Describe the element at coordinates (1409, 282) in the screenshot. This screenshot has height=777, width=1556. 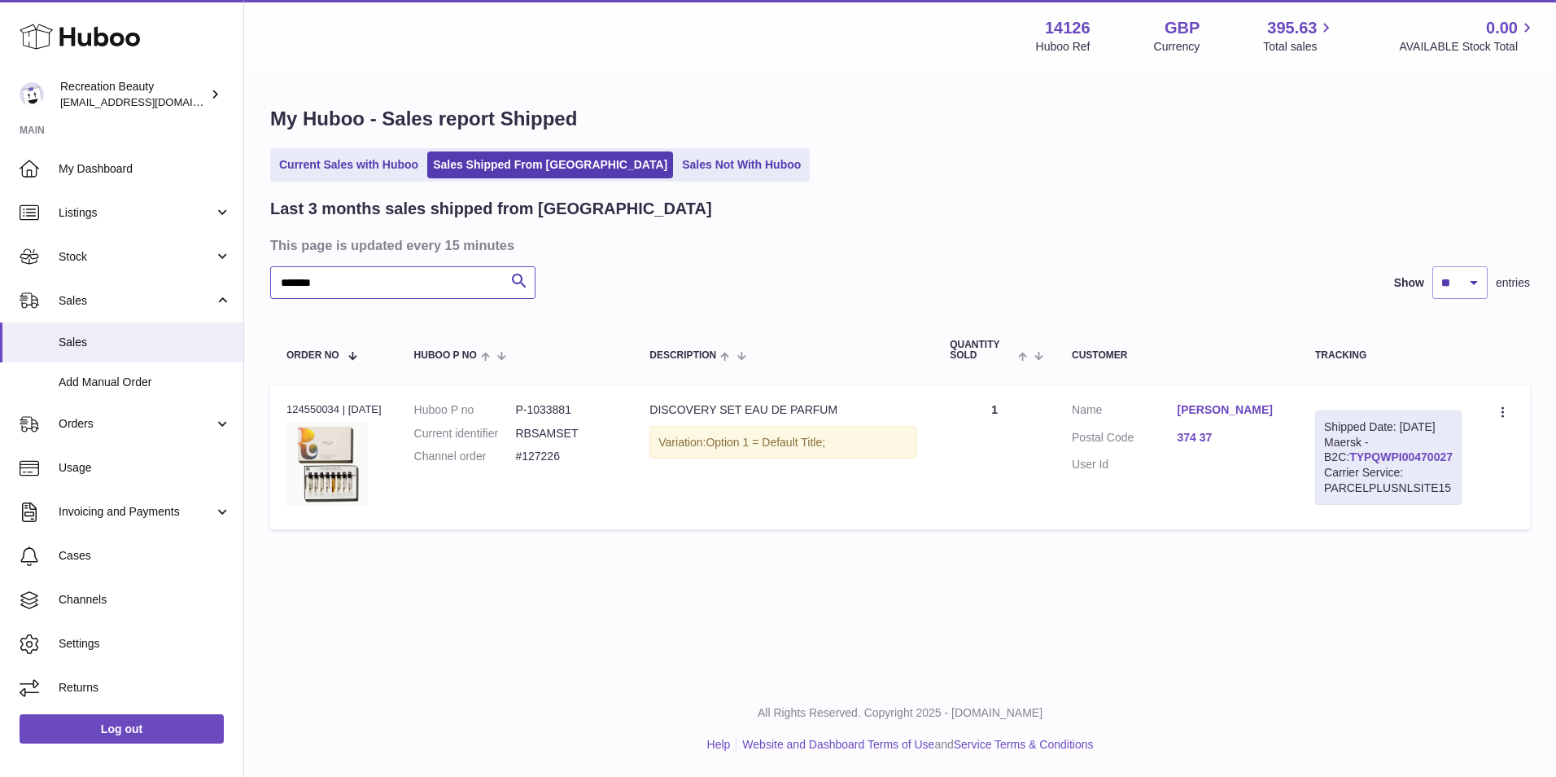
I see `label: Show` at that location.